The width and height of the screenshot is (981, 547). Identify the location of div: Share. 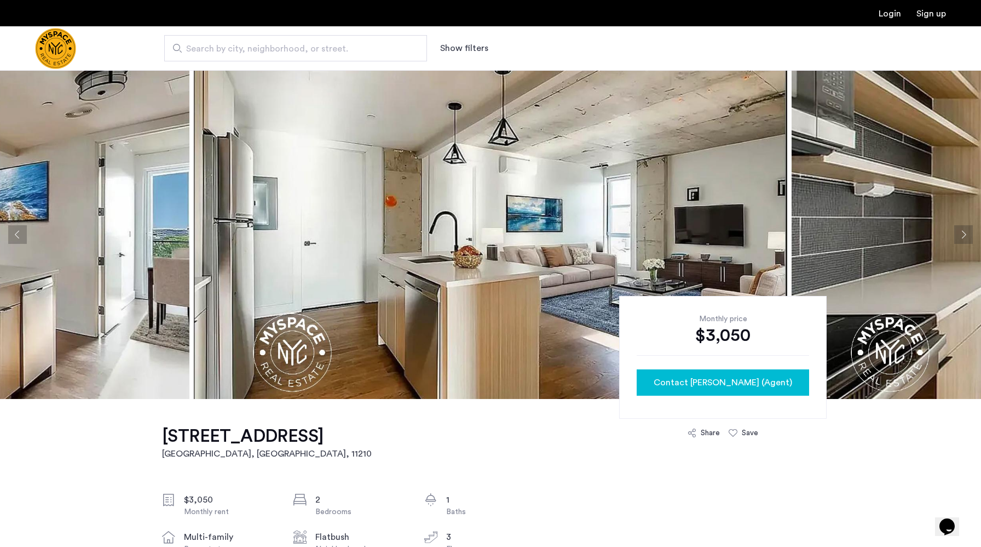
(710, 433).